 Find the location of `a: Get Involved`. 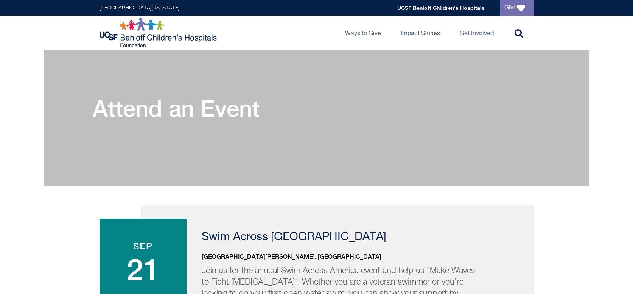

a: Get Involved is located at coordinates (477, 33).